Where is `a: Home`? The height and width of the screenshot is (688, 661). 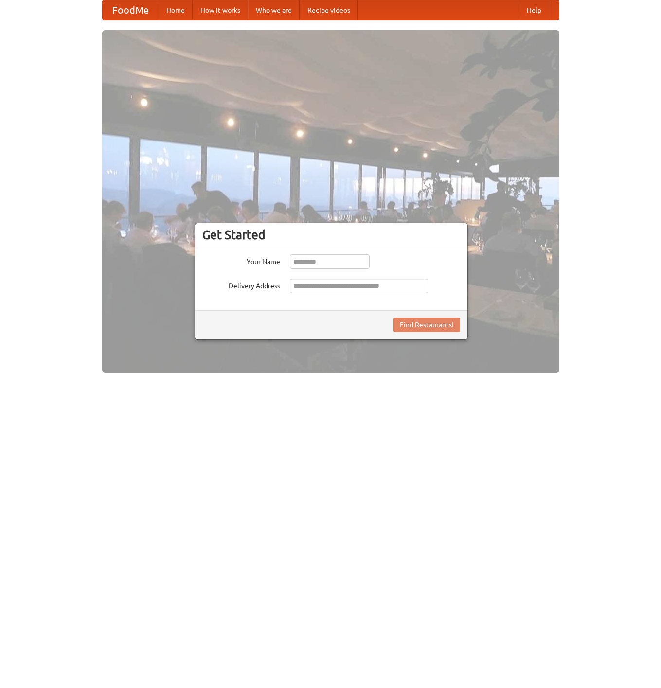 a: Home is located at coordinates (176, 10).